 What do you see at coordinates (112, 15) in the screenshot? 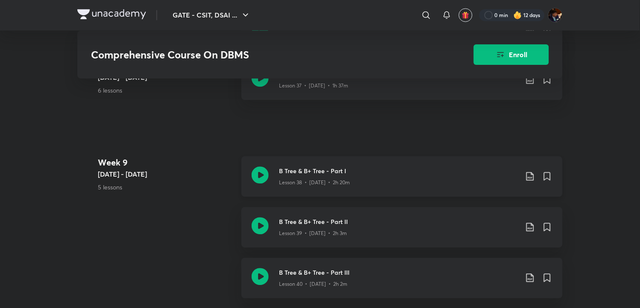
I see `img: Company Logo` at bounding box center [112, 15].